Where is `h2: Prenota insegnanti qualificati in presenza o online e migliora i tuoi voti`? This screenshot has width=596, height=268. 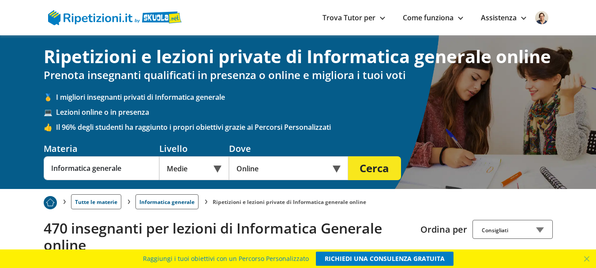
h2: Prenota insegnanti qualificati in presenza o online e migliora i tuoi voti is located at coordinates (298, 75).